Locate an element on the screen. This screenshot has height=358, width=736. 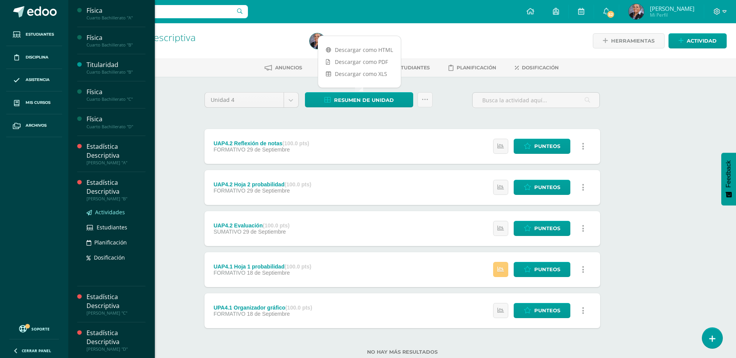
a: Herramientas is located at coordinates (628, 41).